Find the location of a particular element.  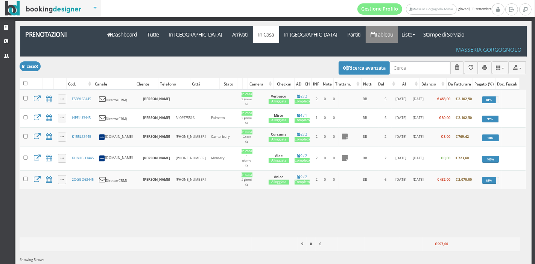

a: KH8UBH3445 is located at coordinates (83, 158).